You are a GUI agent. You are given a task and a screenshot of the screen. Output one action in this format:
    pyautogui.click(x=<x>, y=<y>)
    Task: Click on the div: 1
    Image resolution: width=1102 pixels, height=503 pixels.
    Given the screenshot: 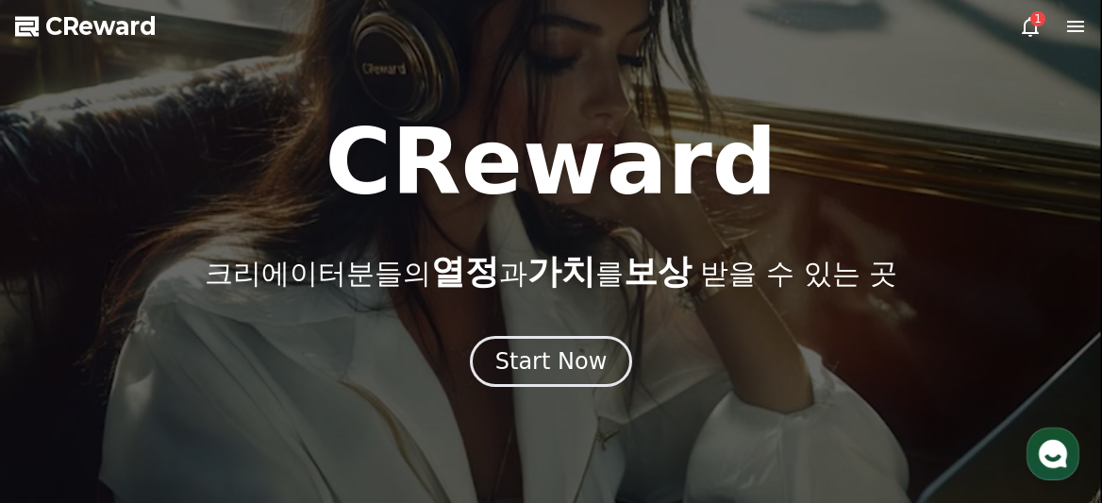 What is the action you would take?
    pyautogui.click(x=1038, y=19)
    